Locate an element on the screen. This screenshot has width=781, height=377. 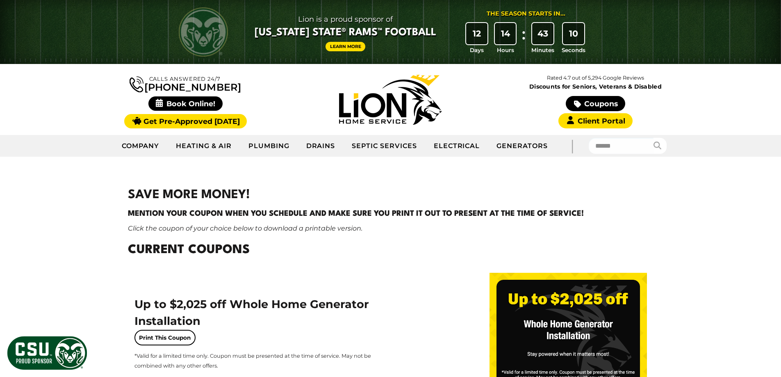
a: Print This Coupon is located at coordinates (165, 337).